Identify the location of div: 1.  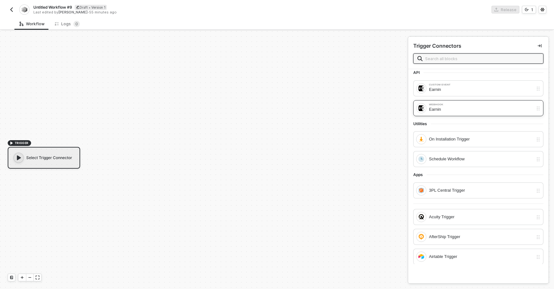
(532, 10).